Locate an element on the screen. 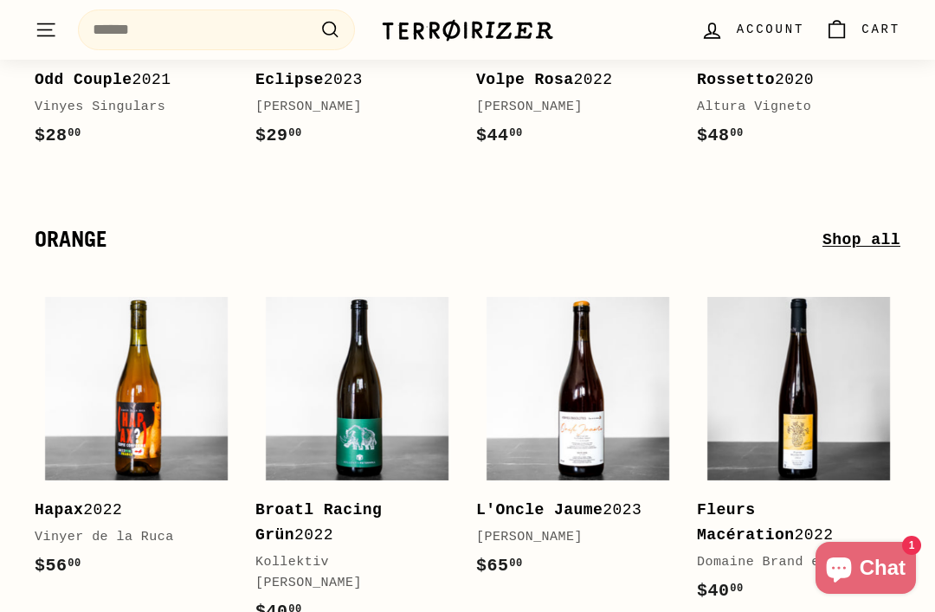 The height and width of the screenshot is (612, 935). span: $40 is located at coordinates (720, 590).